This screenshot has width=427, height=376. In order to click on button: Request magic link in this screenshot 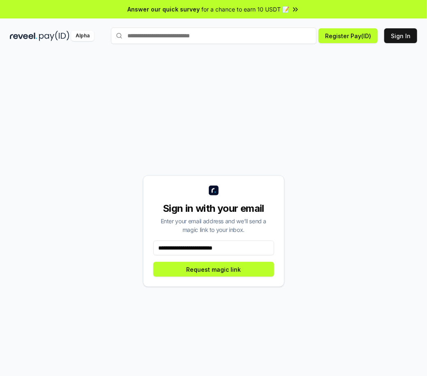, I will do `click(213, 269)`.